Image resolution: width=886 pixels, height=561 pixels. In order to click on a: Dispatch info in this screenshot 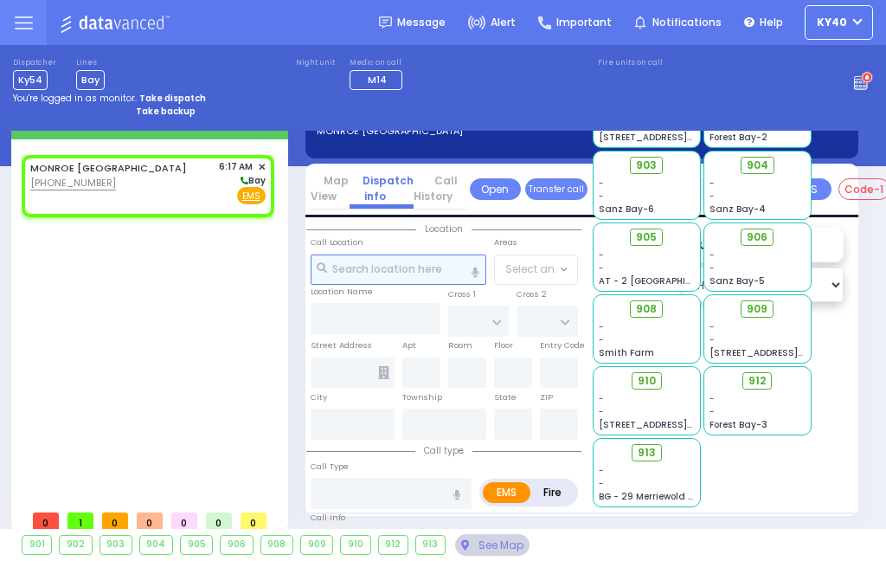, I will do `click(382, 188)`.